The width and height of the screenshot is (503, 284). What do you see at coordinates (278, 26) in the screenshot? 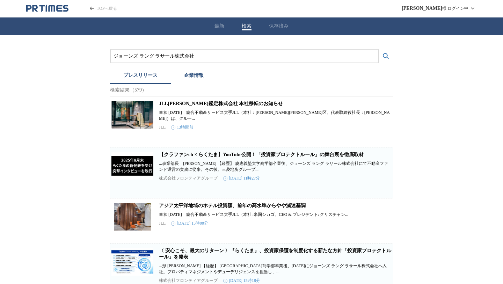
I see `button: 保存済み` at bounding box center [278, 26].